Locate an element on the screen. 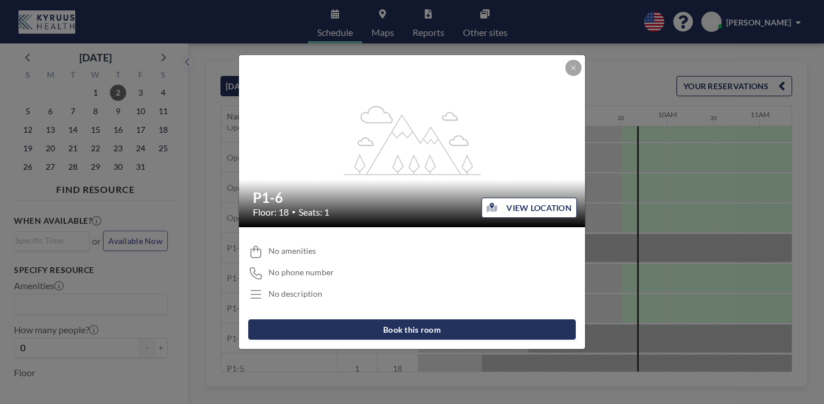 This screenshot has width=824, height=404. span: Seats: 1 is located at coordinates (314, 212).